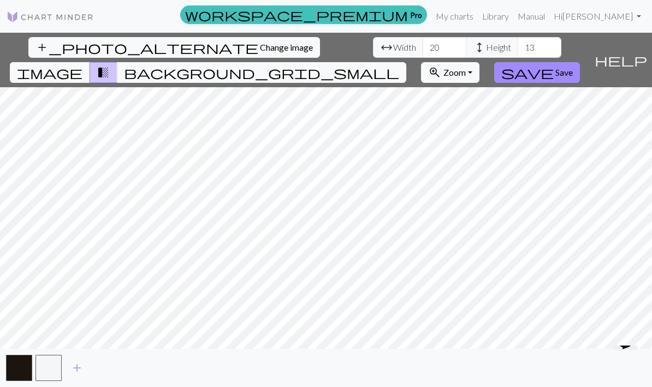  I want to click on span: Save, so click(564, 72).